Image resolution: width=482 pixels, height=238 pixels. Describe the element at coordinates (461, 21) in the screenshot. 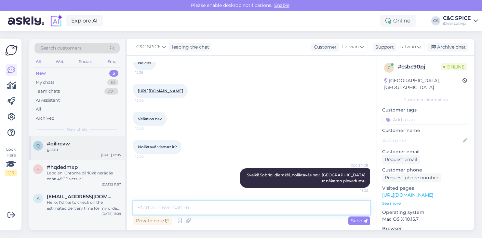

I see `a: C&C SPICEiDeal Latvija` at that location.